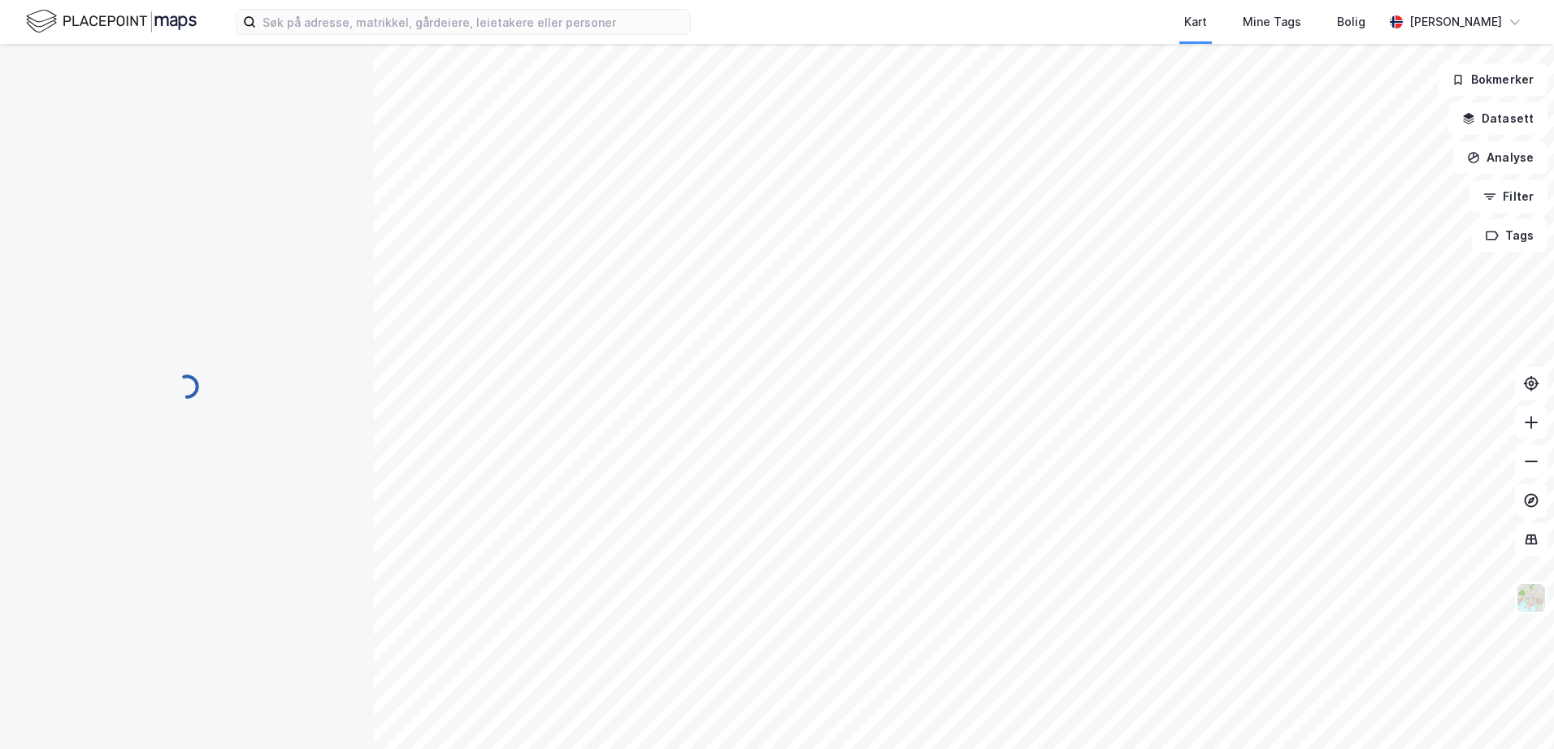  What do you see at coordinates (1509, 236) in the screenshot?
I see `button: Tags` at bounding box center [1509, 236].